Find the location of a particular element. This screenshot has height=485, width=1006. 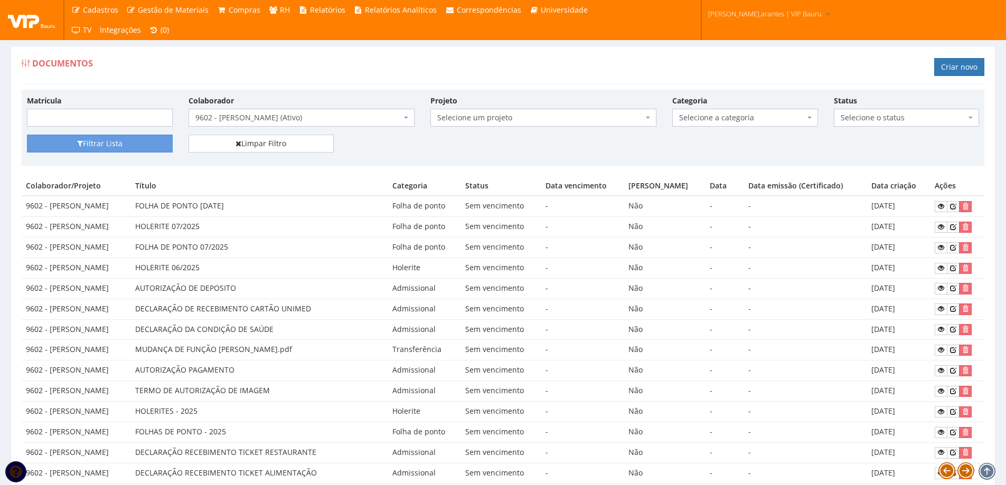

td: FOLHAS DE PONTO - 2025 is located at coordinates (259, 432).